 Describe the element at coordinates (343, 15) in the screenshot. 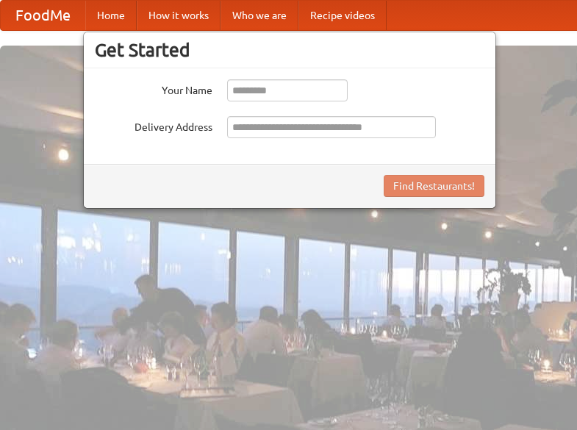

I see `a: Recipe videos` at that location.